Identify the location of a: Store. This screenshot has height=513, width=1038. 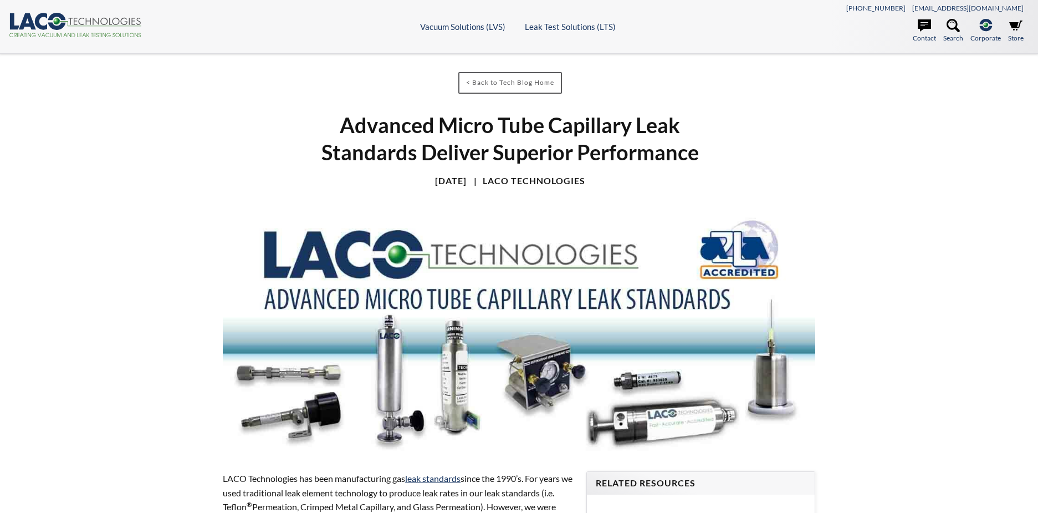
(1016, 31).